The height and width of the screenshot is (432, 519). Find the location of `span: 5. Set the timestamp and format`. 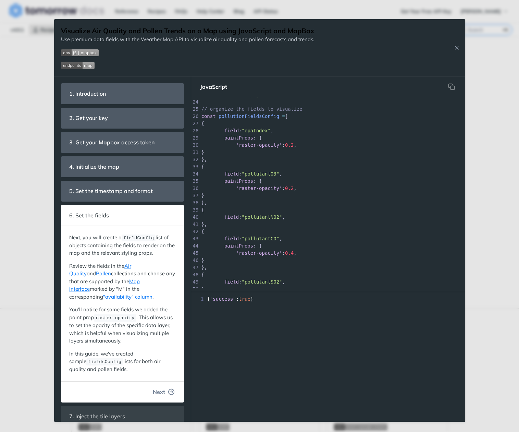

span: 5. Set the timestamp and format is located at coordinates (111, 191).